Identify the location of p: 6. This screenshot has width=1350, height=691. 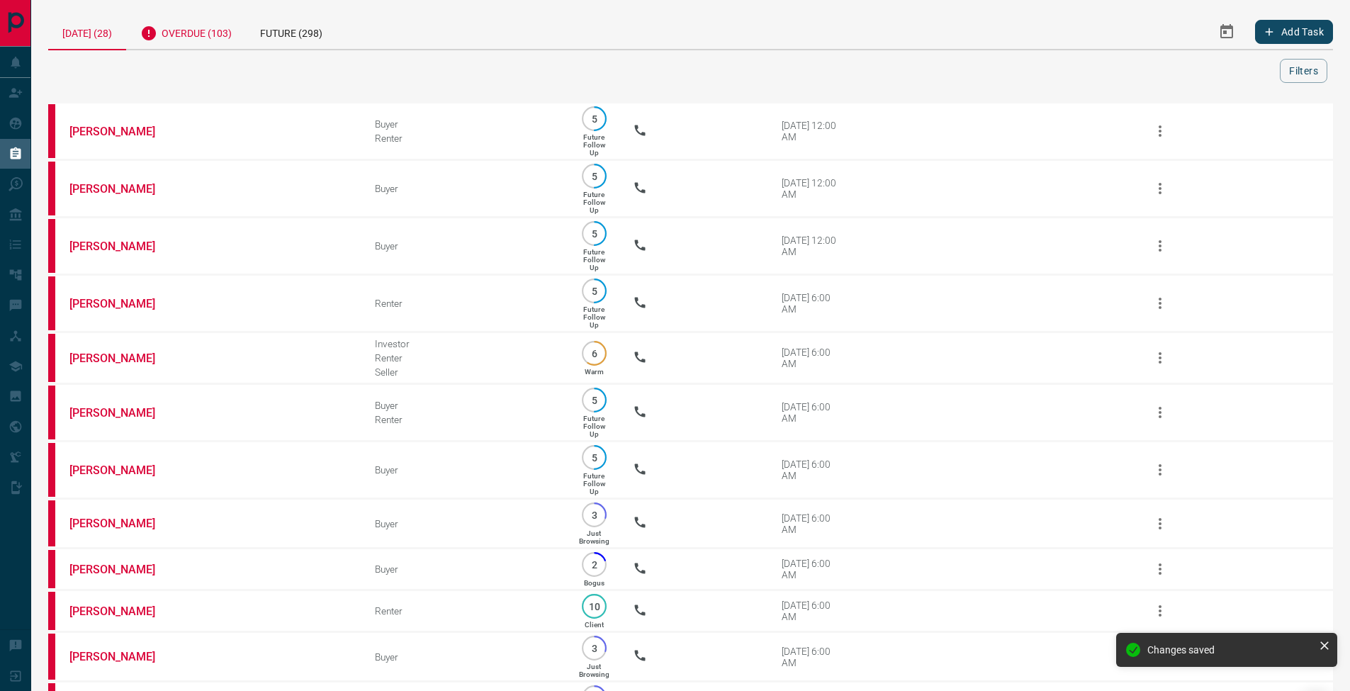
(594, 353).